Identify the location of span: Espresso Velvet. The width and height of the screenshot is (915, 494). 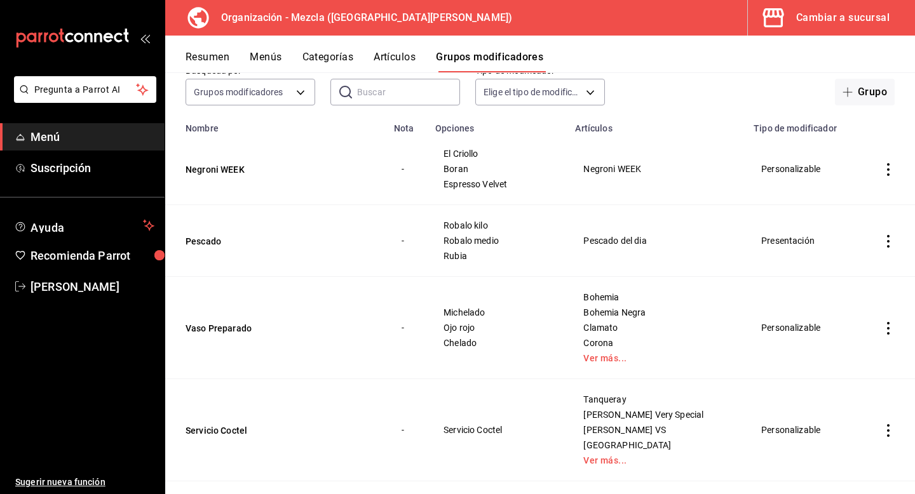
(498, 184).